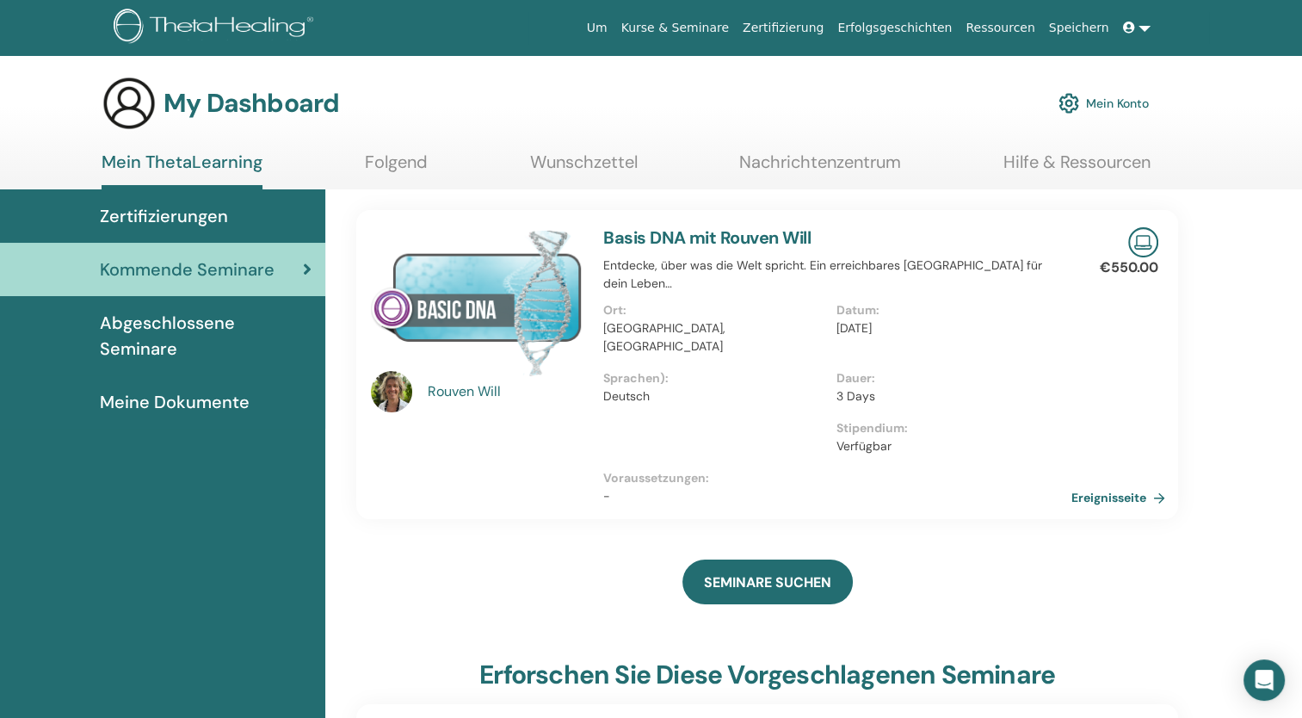  I want to click on a: Ereignisseite, so click(1121, 497).